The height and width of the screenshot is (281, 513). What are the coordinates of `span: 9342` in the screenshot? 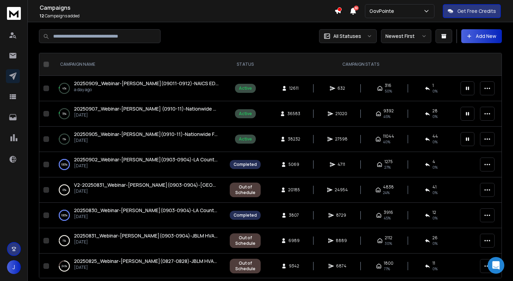 It's located at (294, 266).